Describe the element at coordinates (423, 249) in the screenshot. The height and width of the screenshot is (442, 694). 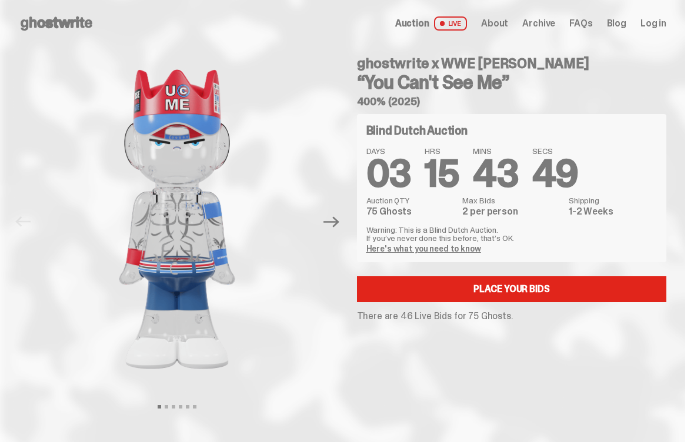
I see `a: Here's what you need to know` at that location.